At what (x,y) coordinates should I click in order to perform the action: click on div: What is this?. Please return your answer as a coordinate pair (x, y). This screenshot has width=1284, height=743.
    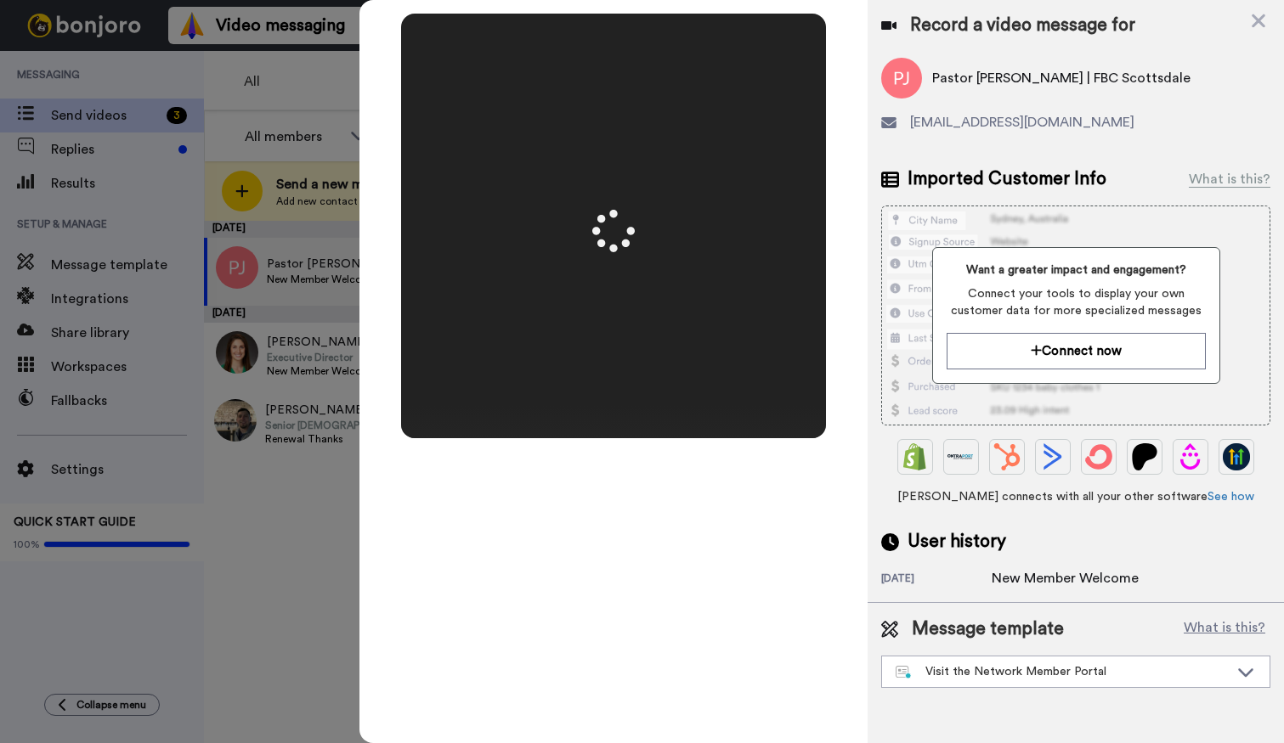
    Looking at the image, I should click on (1229, 179).